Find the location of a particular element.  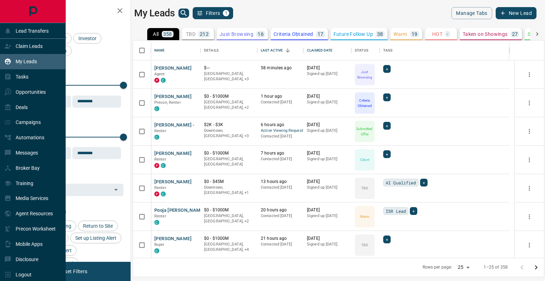

div: Investor is located at coordinates (87, 38).